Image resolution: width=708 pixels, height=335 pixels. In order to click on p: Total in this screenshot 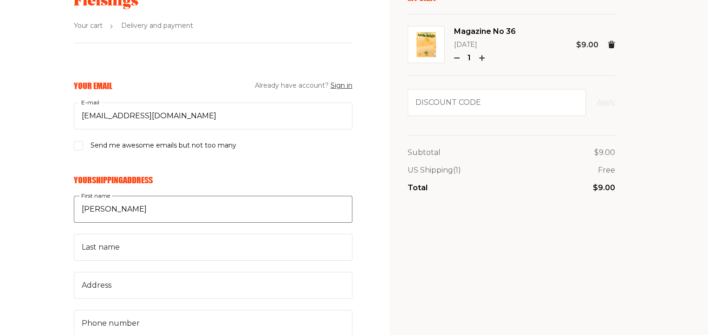, I will do `click(417, 188)`.